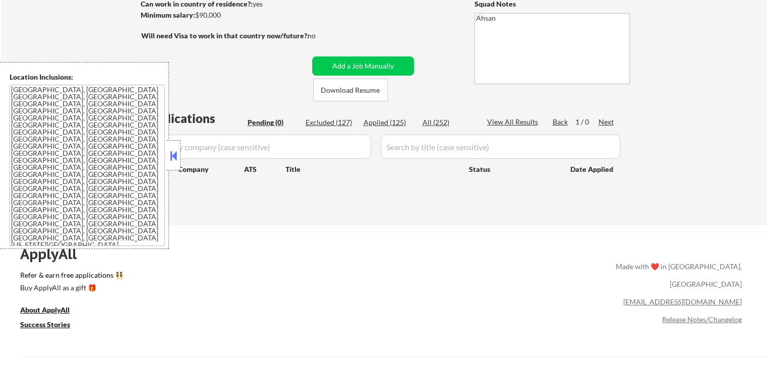 This screenshot has width=767, height=372. Describe the element at coordinates (561, 122) in the screenshot. I see `div: Back` at that location.